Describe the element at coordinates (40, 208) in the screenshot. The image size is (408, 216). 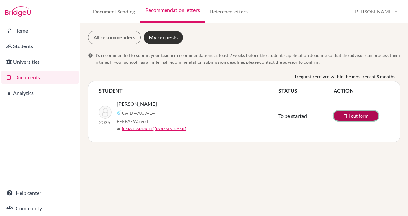
I see `a: Community` at that location.